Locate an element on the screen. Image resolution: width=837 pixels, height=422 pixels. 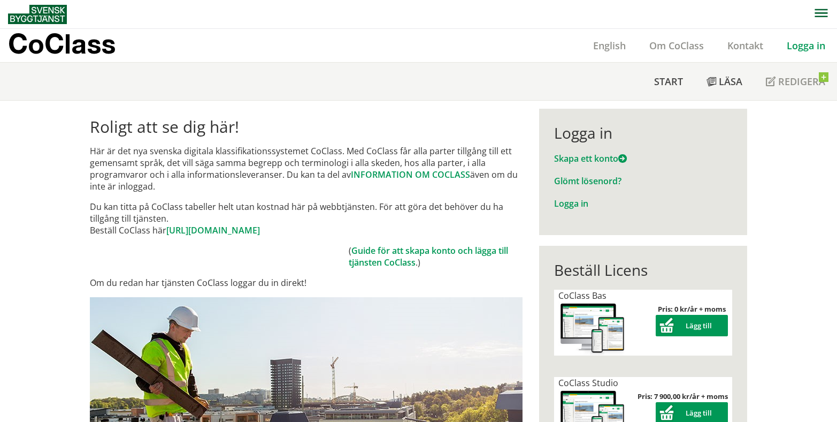
a: Start is located at coordinates (669, 81).